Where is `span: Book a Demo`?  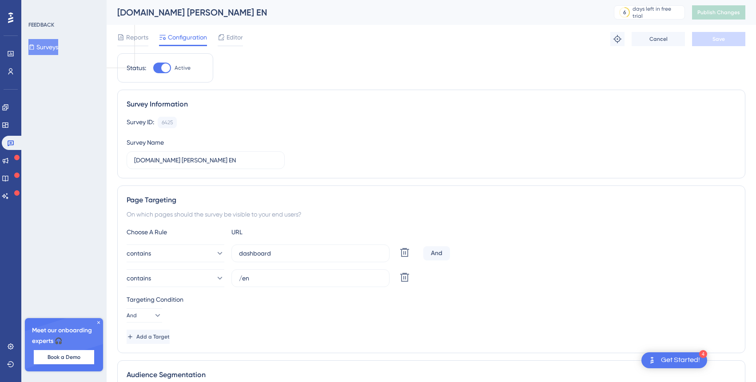
span: Book a Demo is located at coordinates (64, 357).